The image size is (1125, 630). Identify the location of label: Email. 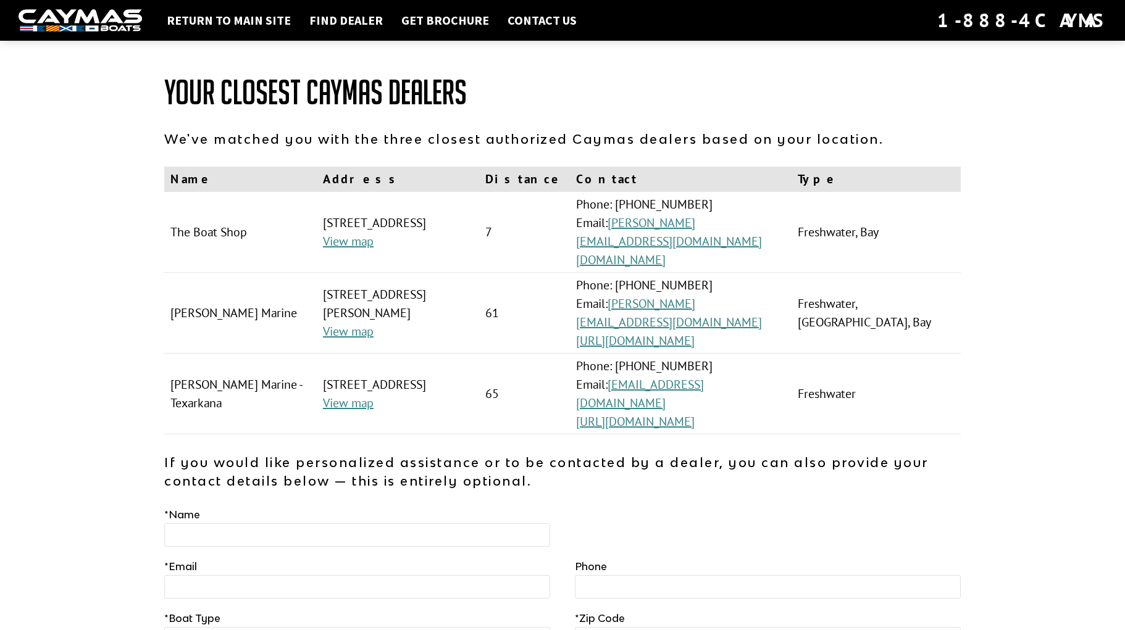
(180, 567).